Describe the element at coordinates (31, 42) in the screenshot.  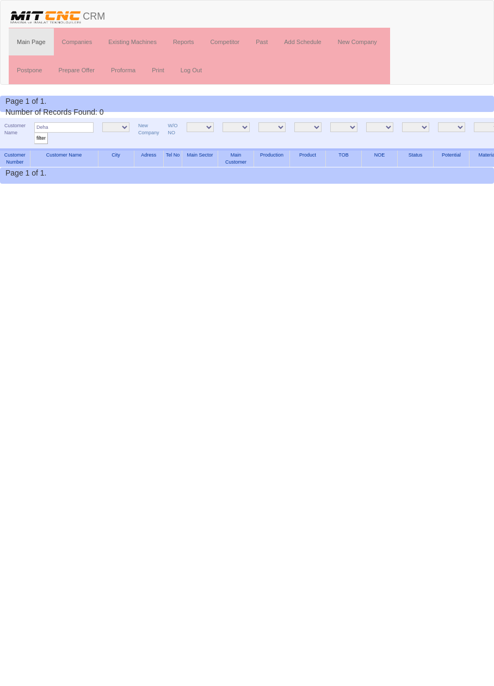
I see `a: Main Page` at that location.